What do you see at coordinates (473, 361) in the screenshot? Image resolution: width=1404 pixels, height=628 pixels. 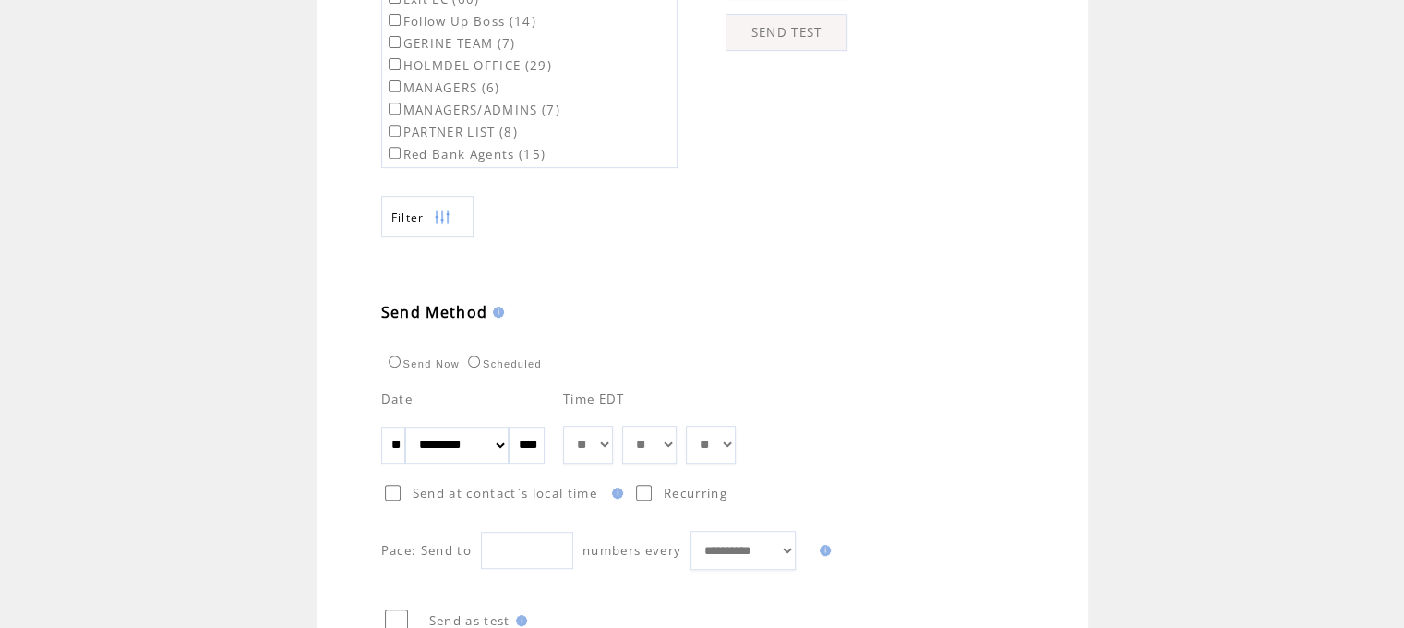 I see `input: Scheduled` at bounding box center [473, 361].